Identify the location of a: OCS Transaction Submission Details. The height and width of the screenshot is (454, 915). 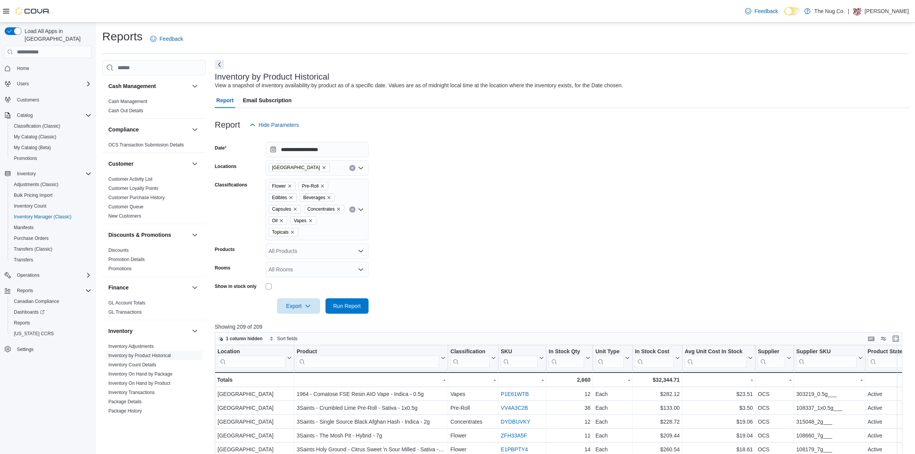
(146, 145).